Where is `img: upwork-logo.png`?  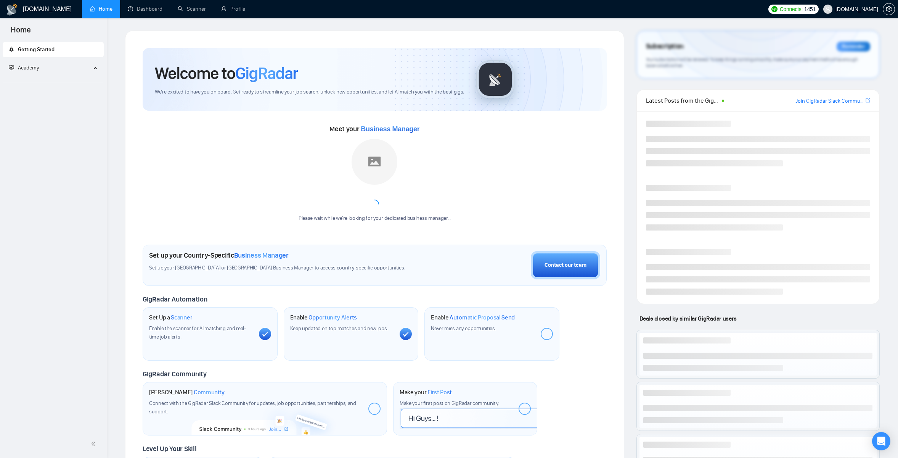 img: upwork-logo.png is located at coordinates (775, 9).